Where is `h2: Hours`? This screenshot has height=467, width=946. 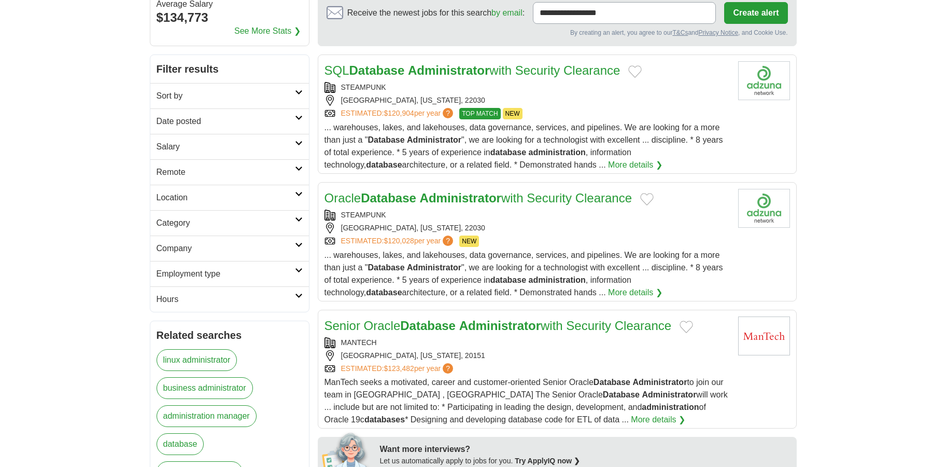 h2: Hours is located at coordinates (226, 299).